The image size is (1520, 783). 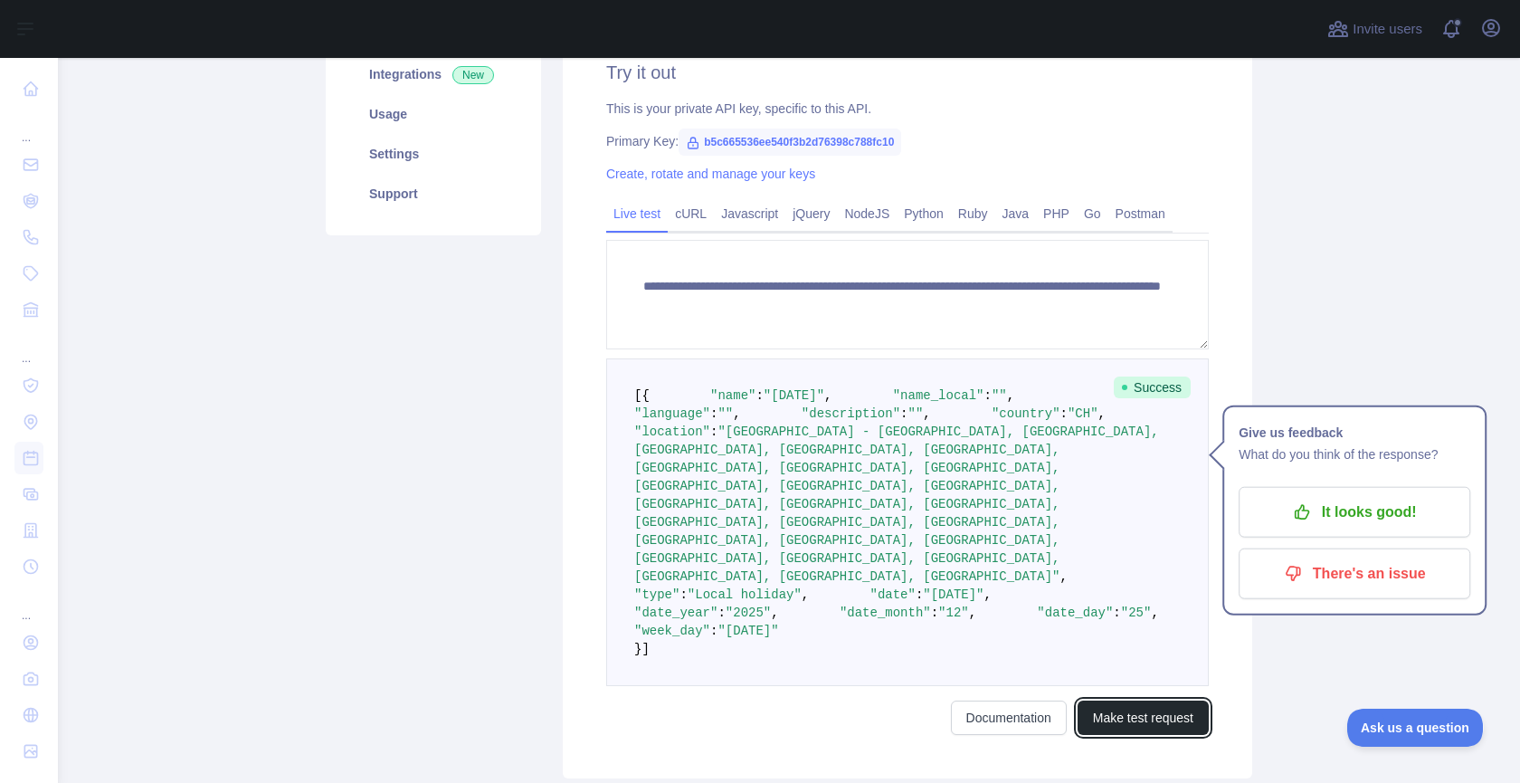 What do you see at coordinates (1354, 432) in the screenshot?
I see `h1: Give us feedback` at bounding box center [1354, 432].